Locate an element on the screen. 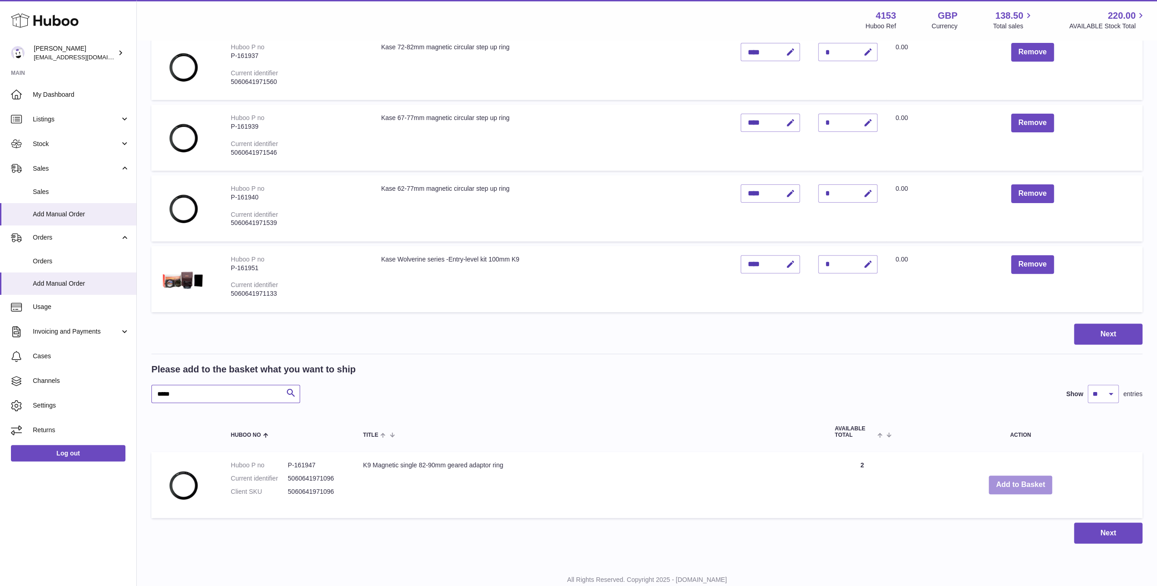 This screenshot has height=586, width=1157. span: Channels is located at coordinates (81, 380).